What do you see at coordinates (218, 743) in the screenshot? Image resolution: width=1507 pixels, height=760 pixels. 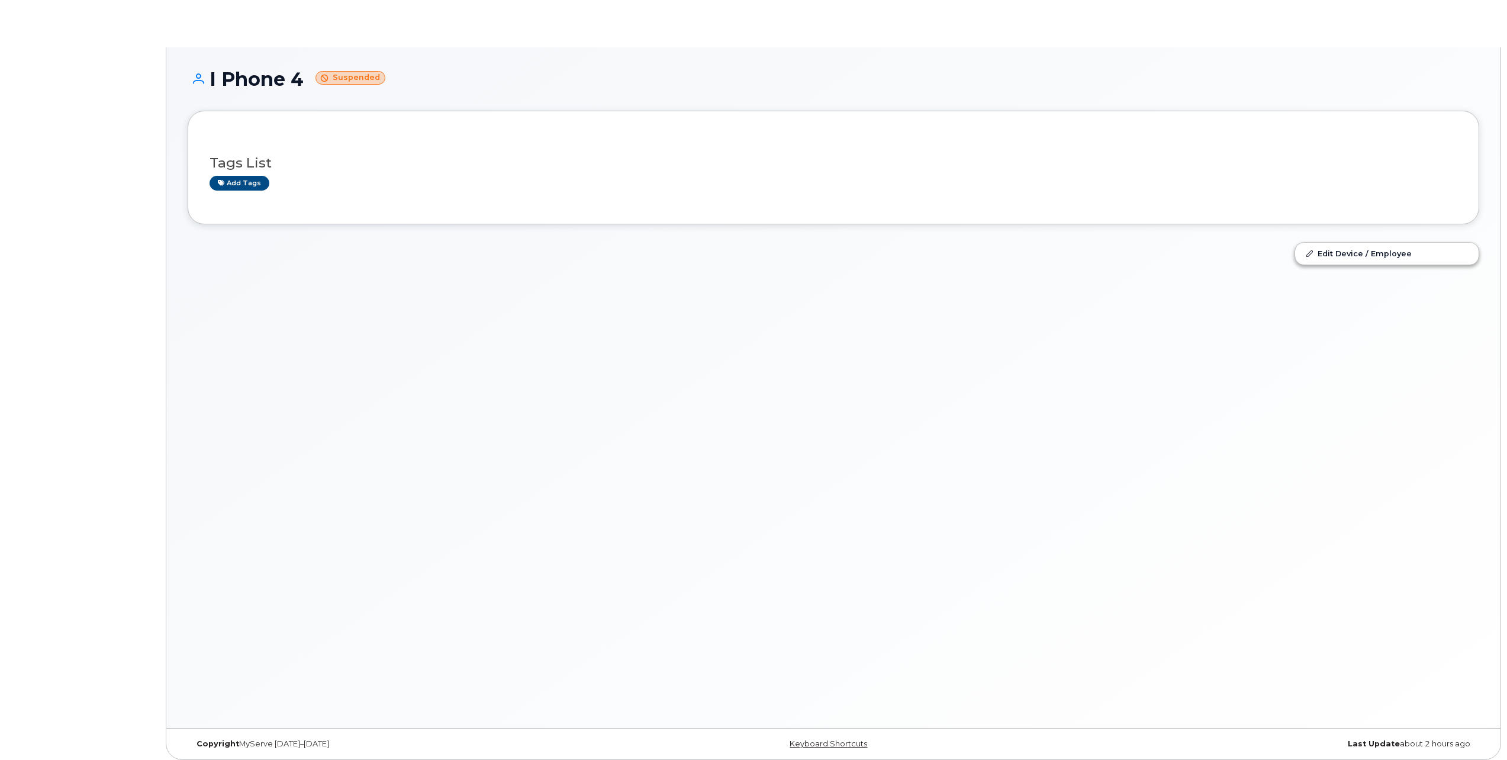 I see `strong: Copyright` at bounding box center [218, 743].